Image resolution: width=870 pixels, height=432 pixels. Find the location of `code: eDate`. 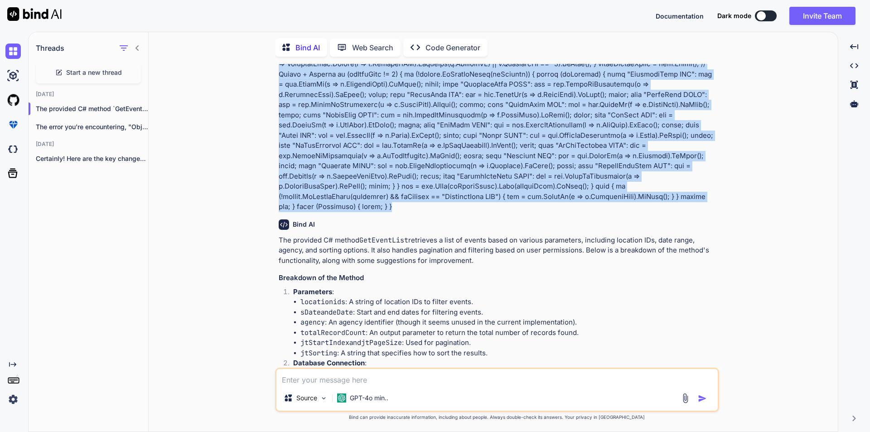

code: eDate is located at coordinates (343, 312).